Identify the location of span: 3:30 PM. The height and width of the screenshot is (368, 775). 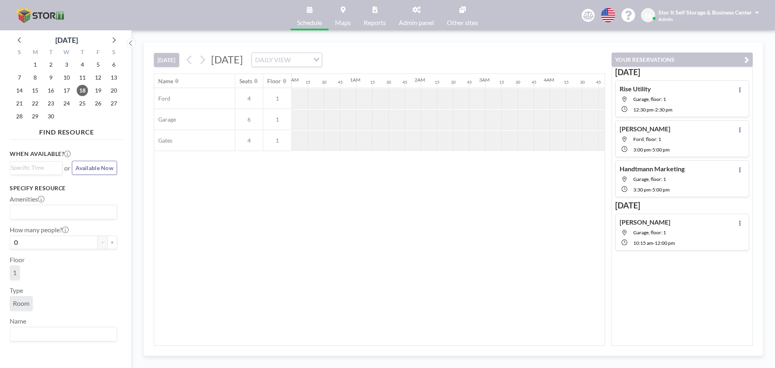
(642, 189).